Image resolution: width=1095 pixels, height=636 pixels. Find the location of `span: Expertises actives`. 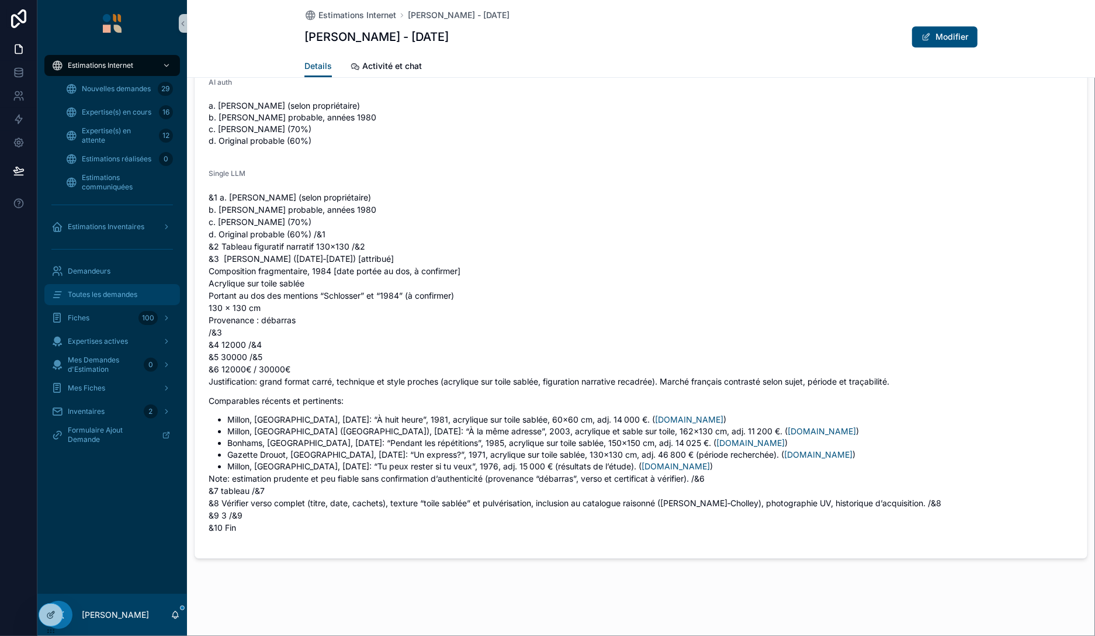

span: Expertises actives is located at coordinates (98, 341).